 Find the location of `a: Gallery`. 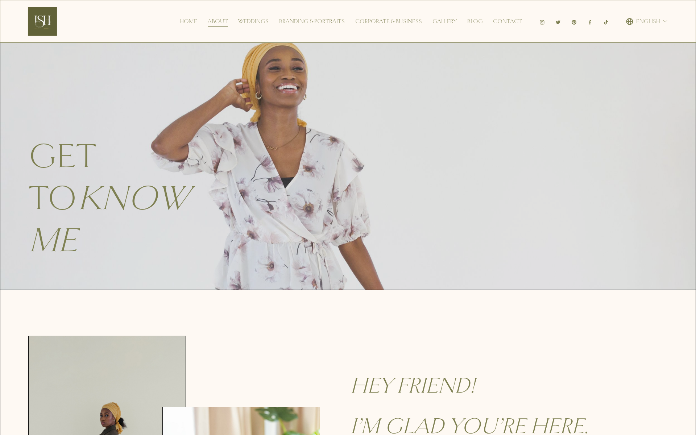

a: Gallery is located at coordinates (444, 21).